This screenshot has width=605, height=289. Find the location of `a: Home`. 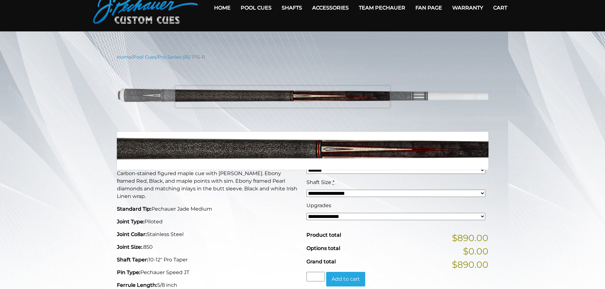

a: Home is located at coordinates (124, 57).